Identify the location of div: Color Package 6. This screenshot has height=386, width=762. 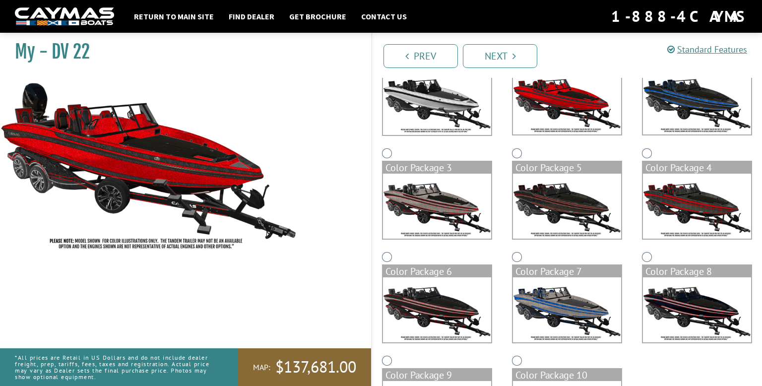
(437, 271).